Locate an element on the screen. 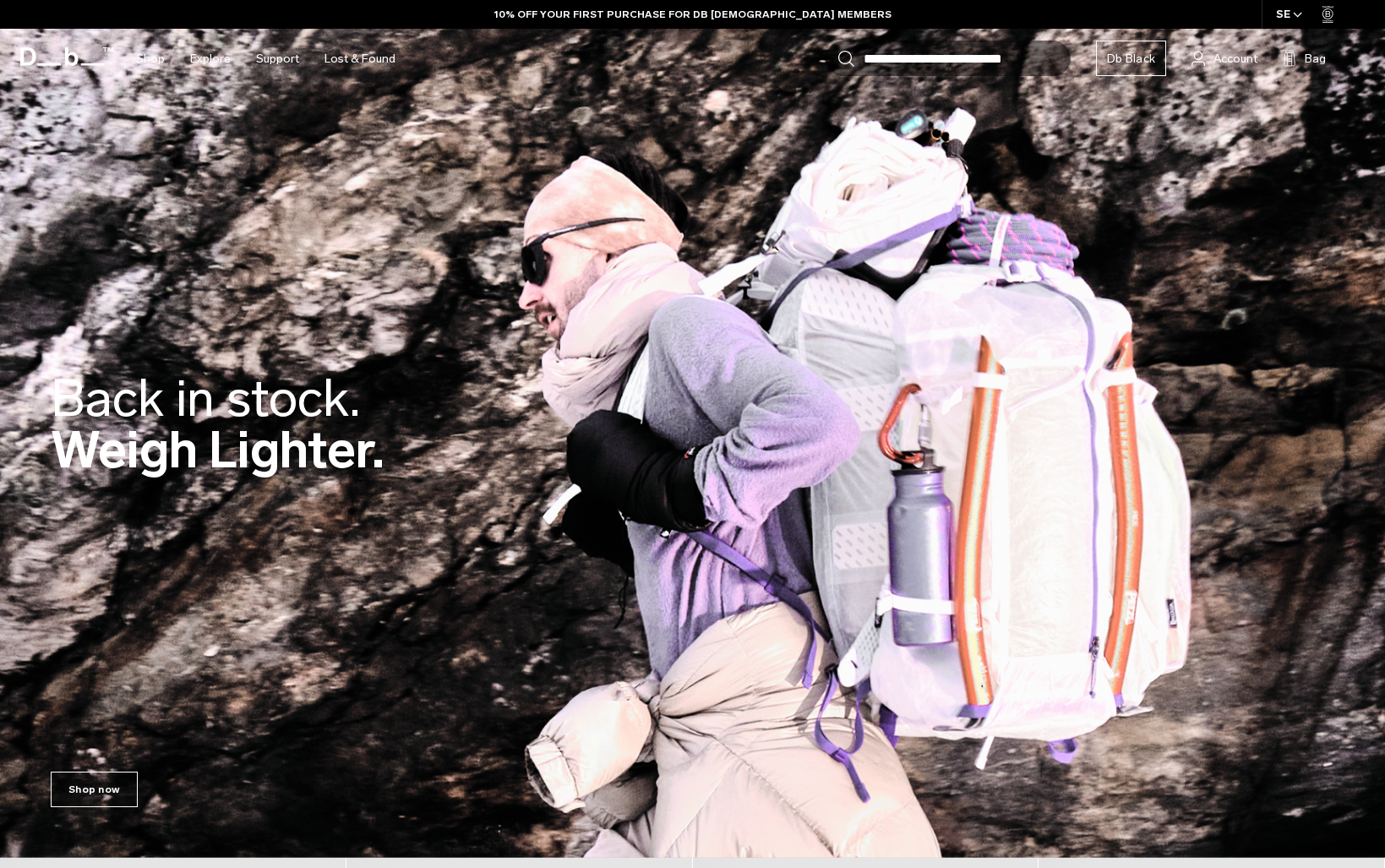 The width and height of the screenshot is (1385, 868). h2: Weigh Lighter. is located at coordinates (218, 425).